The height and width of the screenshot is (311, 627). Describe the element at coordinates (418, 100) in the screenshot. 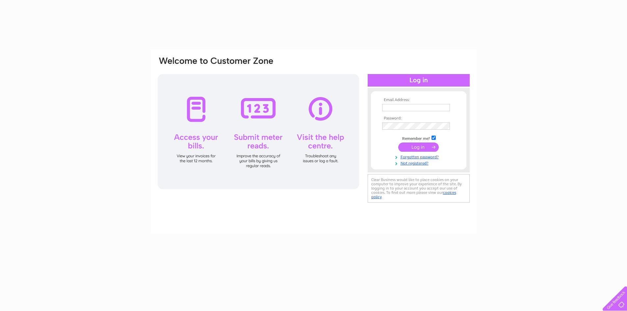

I see `th: Email Address:` at that location.